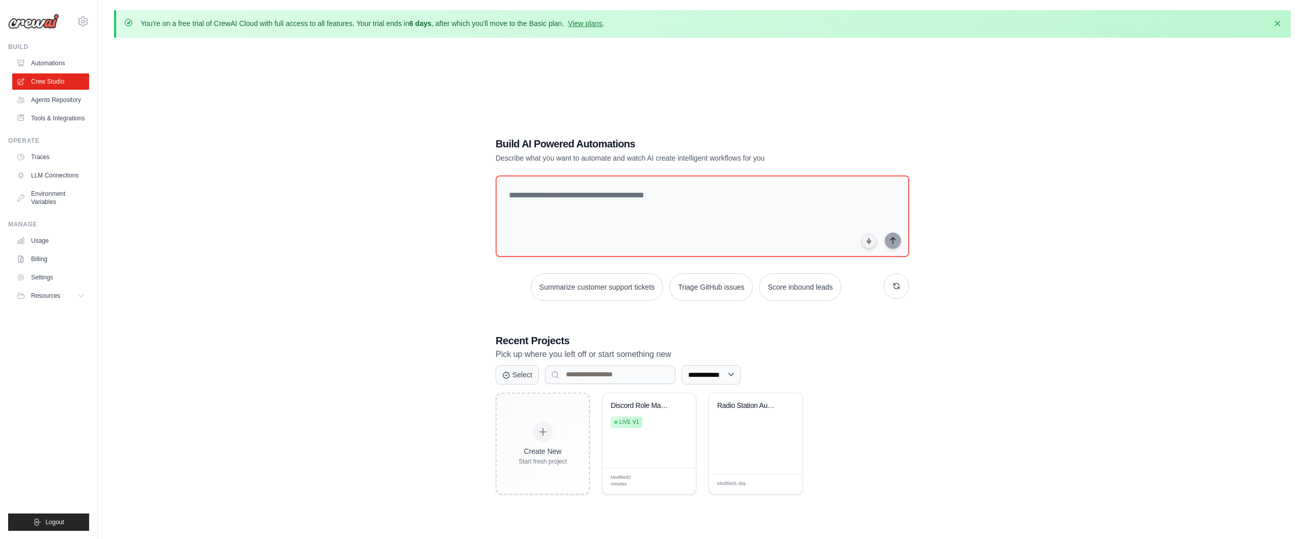  What do you see at coordinates (50, 63) in the screenshot?
I see `a: Automations` at bounding box center [50, 63].